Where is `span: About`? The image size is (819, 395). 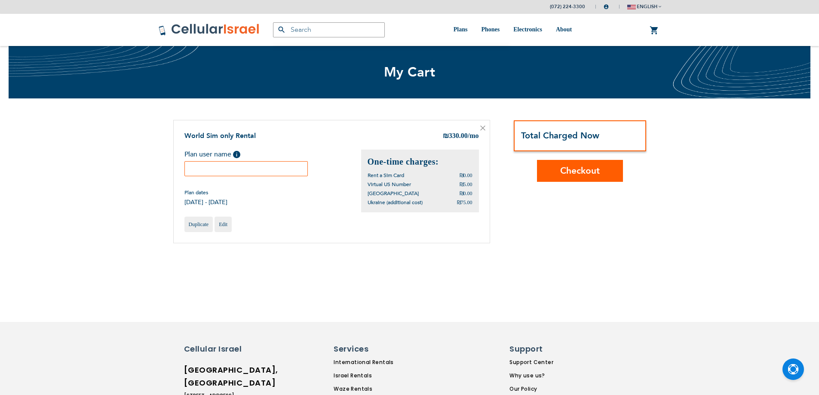
span: About is located at coordinates (564, 29).